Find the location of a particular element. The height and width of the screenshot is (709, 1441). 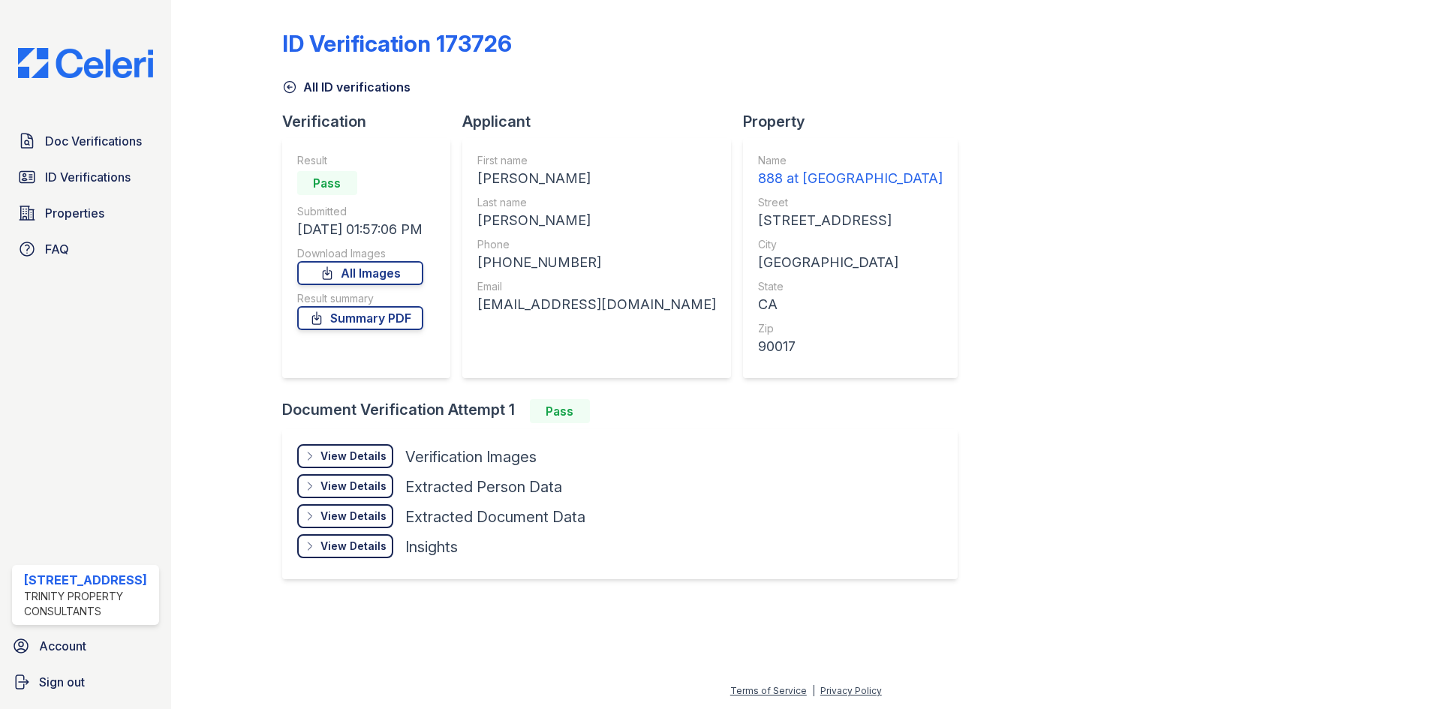

div: Street is located at coordinates (850, 203).